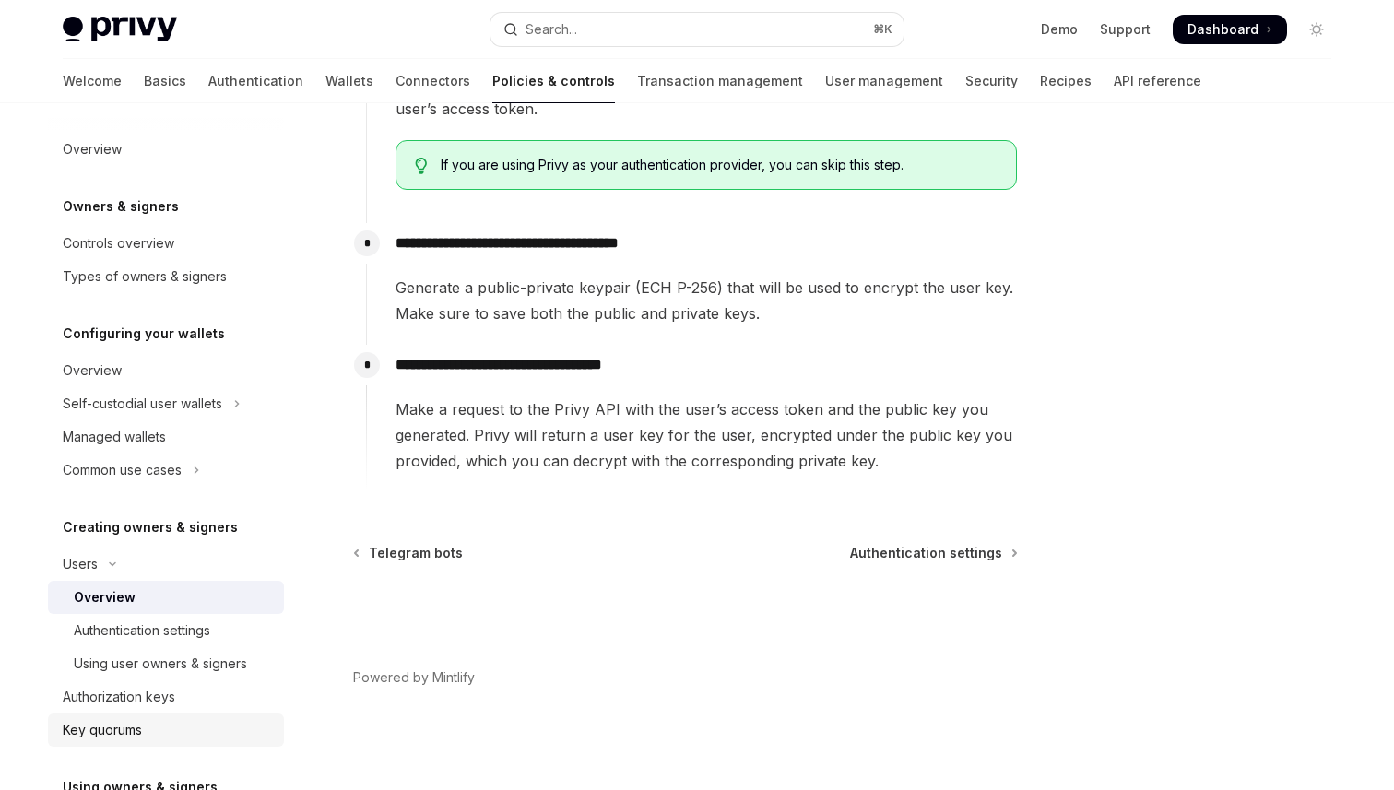 Image resolution: width=1394 pixels, height=790 pixels. I want to click on a: Controls overview, so click(166, 243).